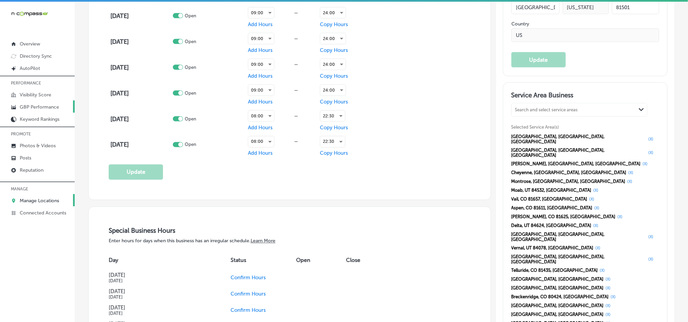  I want to click on p: Reputation, so click(32, 170).